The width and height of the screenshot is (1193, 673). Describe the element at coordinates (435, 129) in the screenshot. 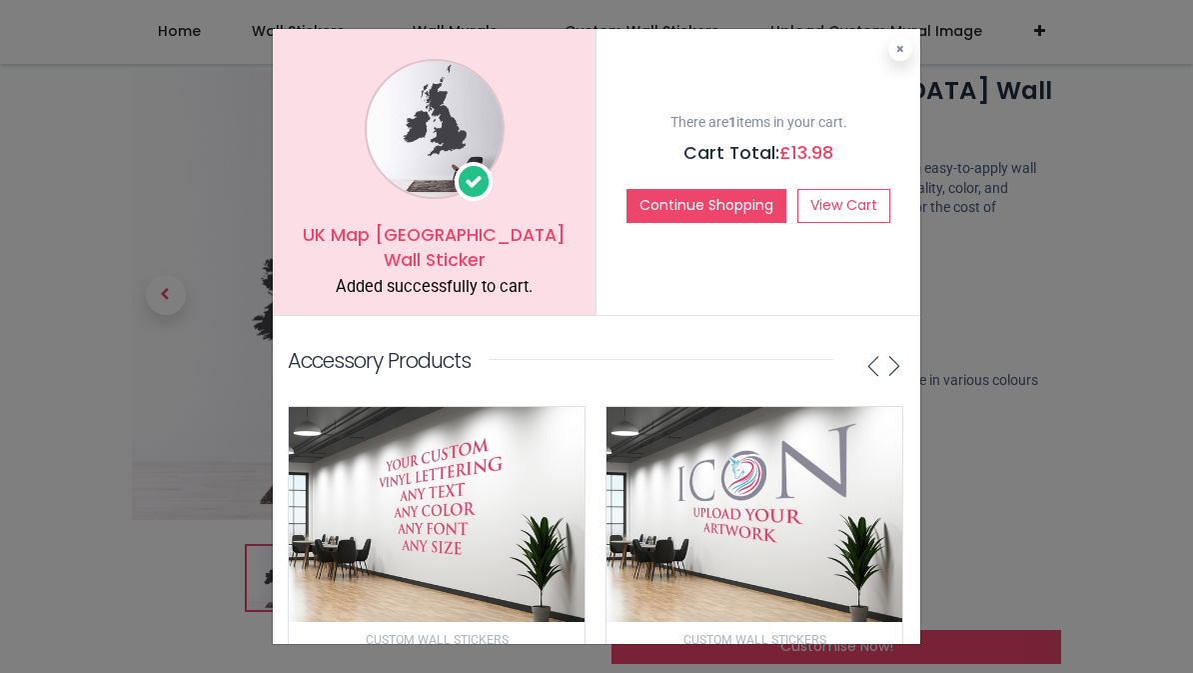

I see `img: image_1024` at that location.